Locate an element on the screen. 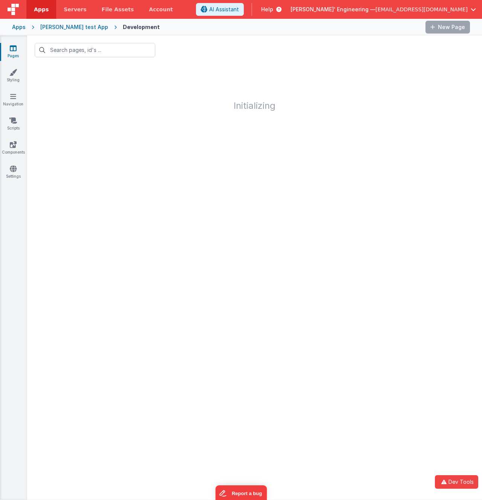  span: AI Assistant is located at coordinates (224, 9).